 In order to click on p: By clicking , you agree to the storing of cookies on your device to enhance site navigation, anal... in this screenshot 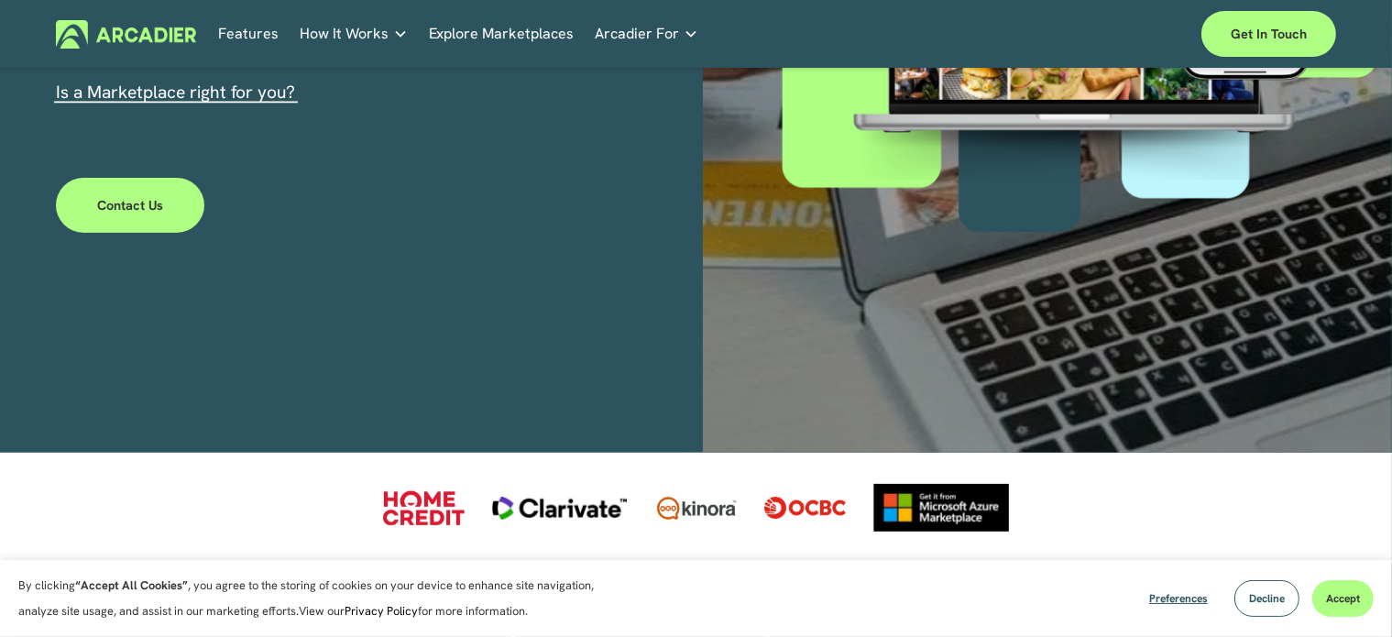, I will do `click(316, 598)`.